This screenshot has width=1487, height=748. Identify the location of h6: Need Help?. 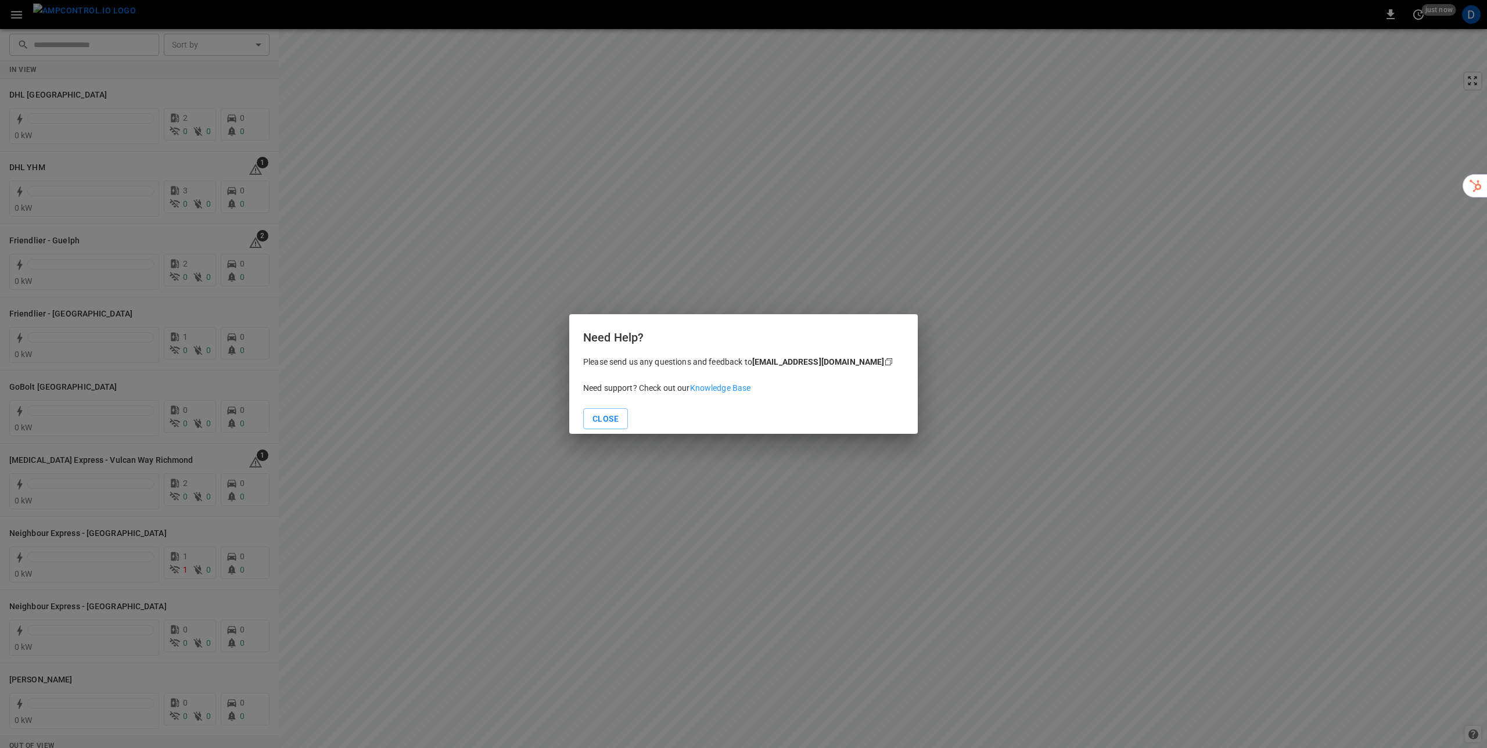
(744, 337).